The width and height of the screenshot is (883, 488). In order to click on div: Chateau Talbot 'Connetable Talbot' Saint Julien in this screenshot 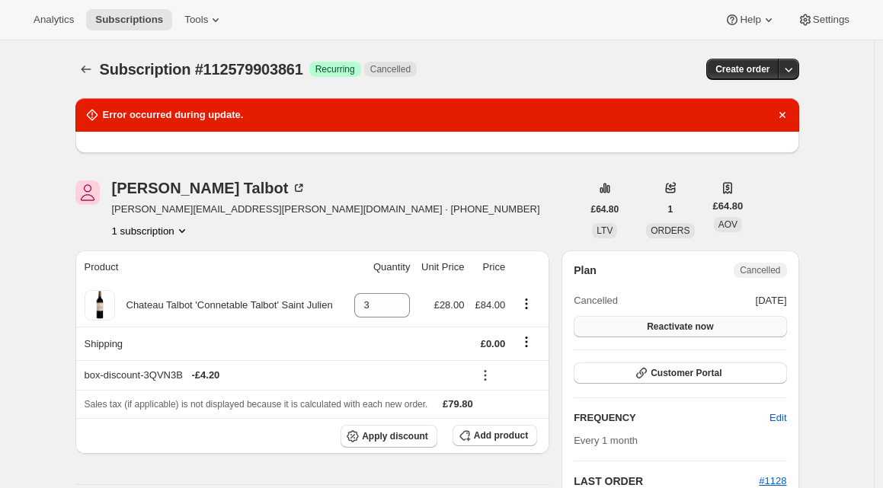, I will do `click(224, 305)`.